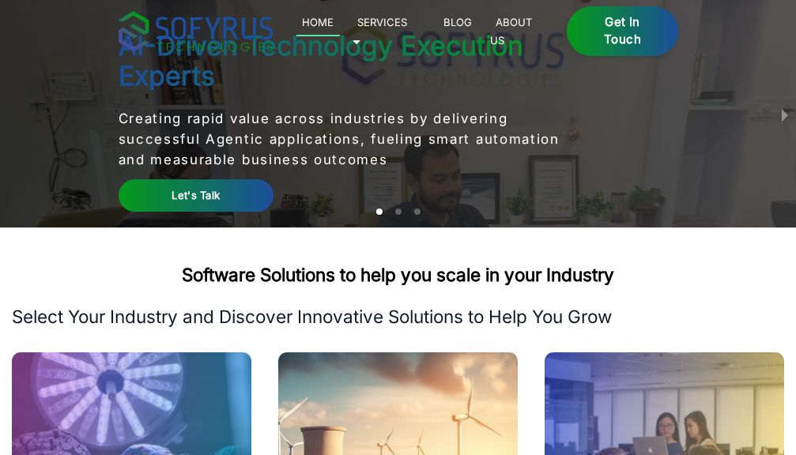  I want to click on a: Blog, so click(458, 22).